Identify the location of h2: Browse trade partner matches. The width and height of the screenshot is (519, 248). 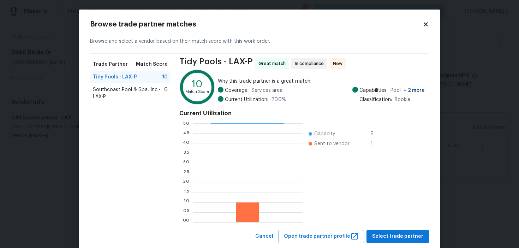
(256, 24).